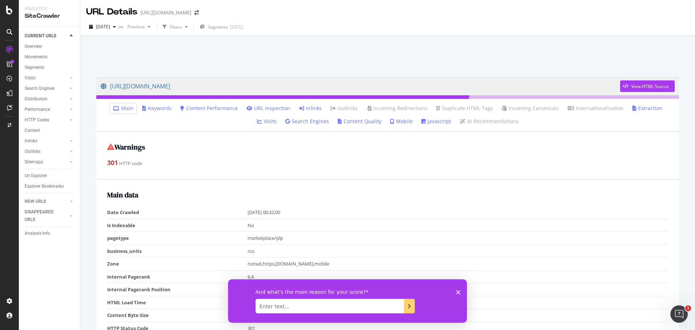  Describe the element at coordinates (103, 26) in the screenshot. I see `span: 2025 Aug. 2nd` at that location.